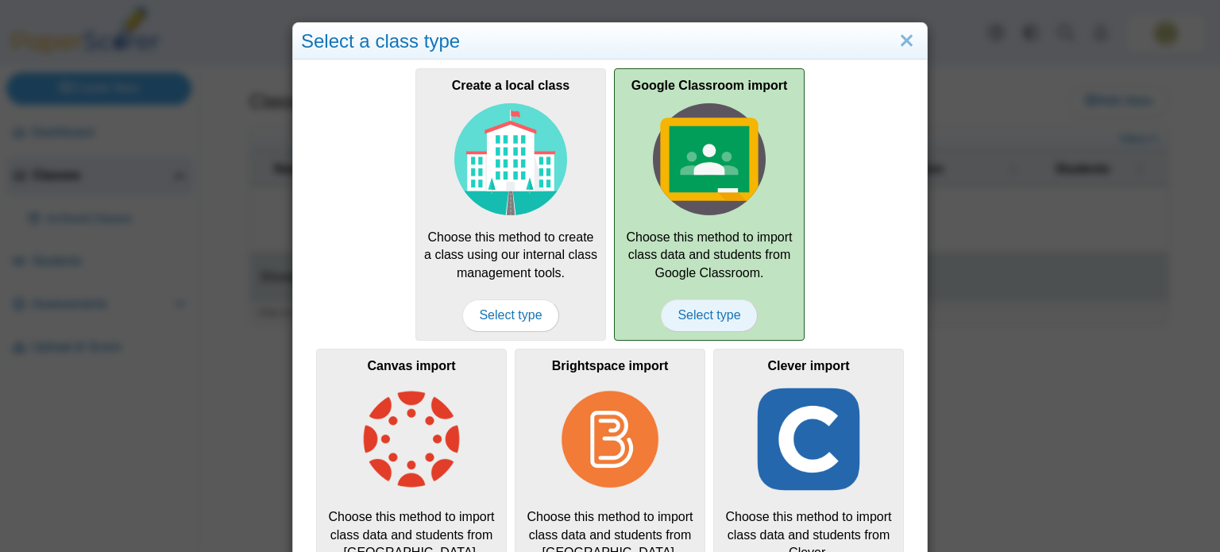  What do you see at coordinates (906, 41) in the screenshot?
I see `a: Close` at bounding box center [906, 41].